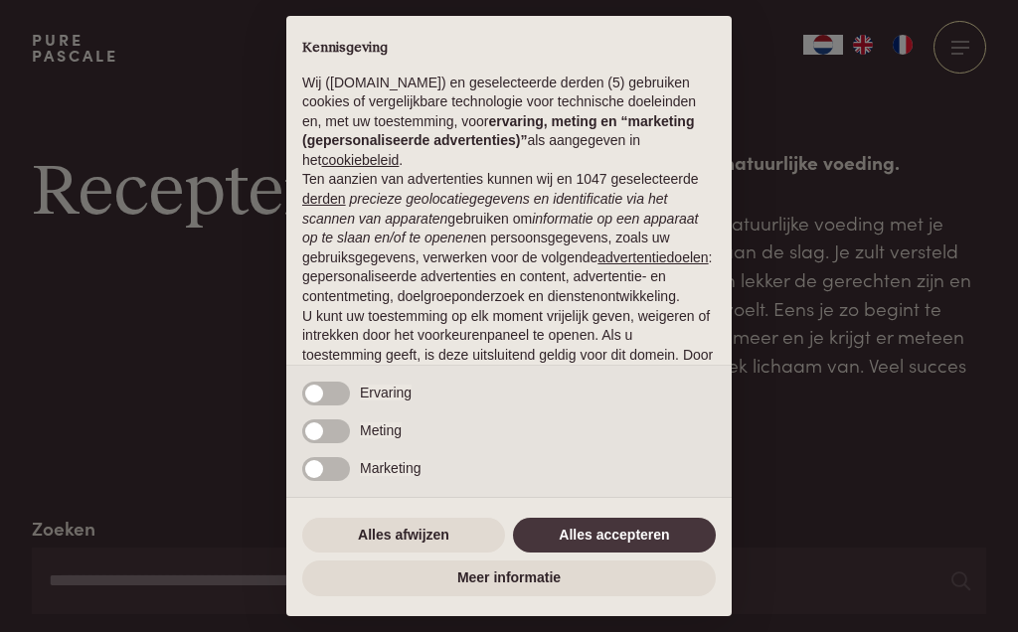 The width and height of the screenshot is (1018, 632). What do you see at coordinates (381, 431) in the screenshot?
I see `span: Meting` at bounding box center [381, 431].